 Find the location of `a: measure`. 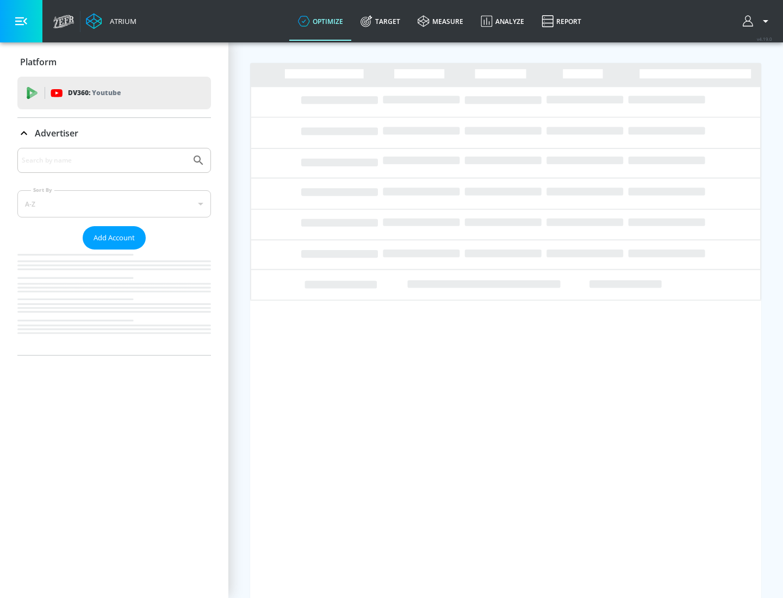

a: measure is located at coordinates (441, 21).